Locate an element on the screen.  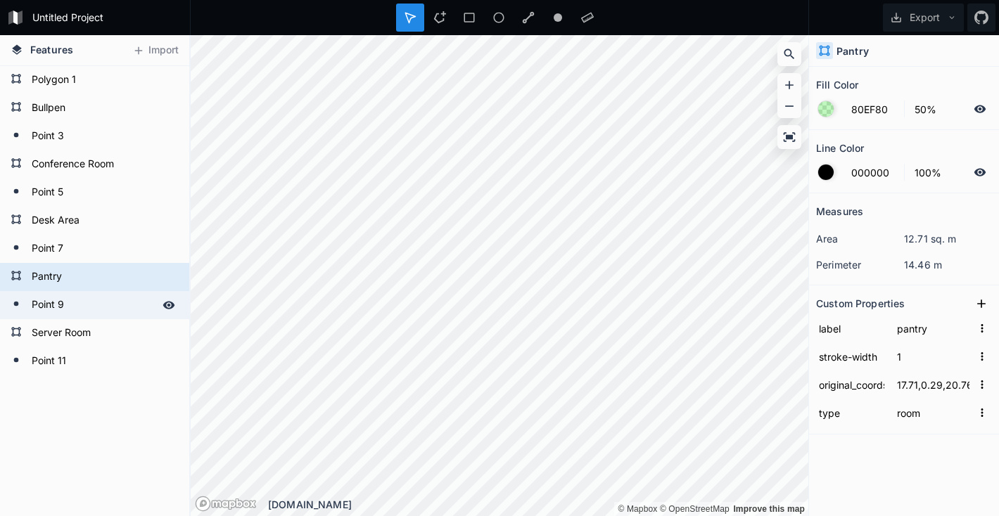
h2: Measures is located at coordinates (839, 211).